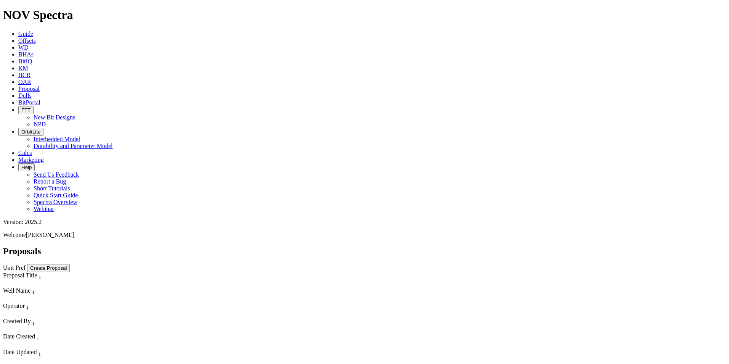 The width and height of the screenshot is (729, 364). Describe the element at coordinates (61, 337) in the screenshot. I see `div: Date Created Sort None` at that location.